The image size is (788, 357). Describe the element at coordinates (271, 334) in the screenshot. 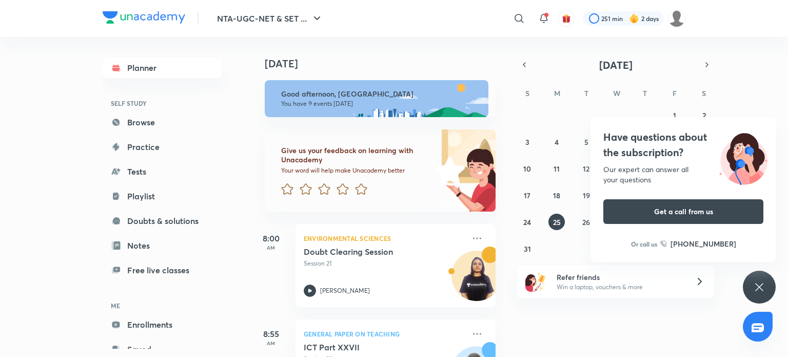

I see `h5: 8:55` at that location.